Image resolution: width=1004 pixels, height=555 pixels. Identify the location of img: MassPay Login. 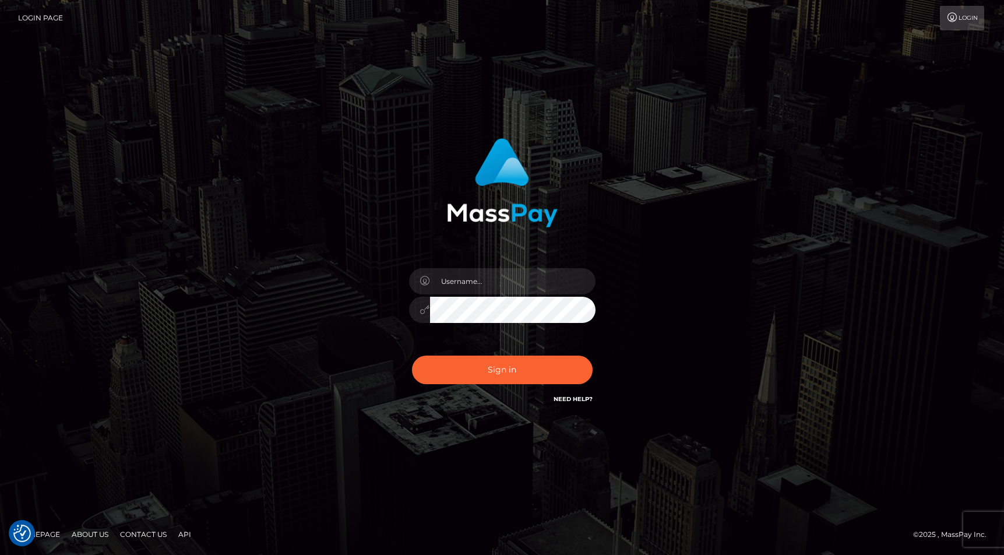
(502, 182).